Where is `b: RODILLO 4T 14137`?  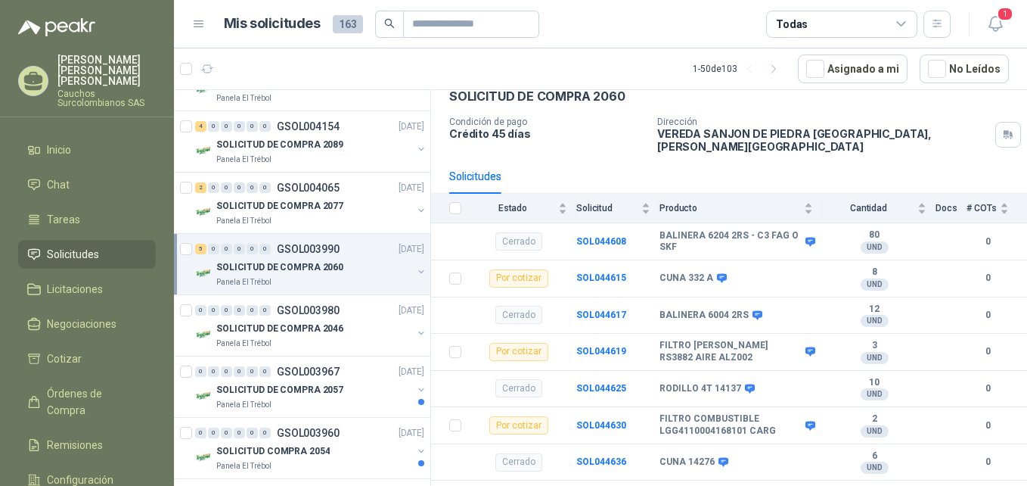
b: RODILLO 4T 14137 is located at coordinates (701, 389).